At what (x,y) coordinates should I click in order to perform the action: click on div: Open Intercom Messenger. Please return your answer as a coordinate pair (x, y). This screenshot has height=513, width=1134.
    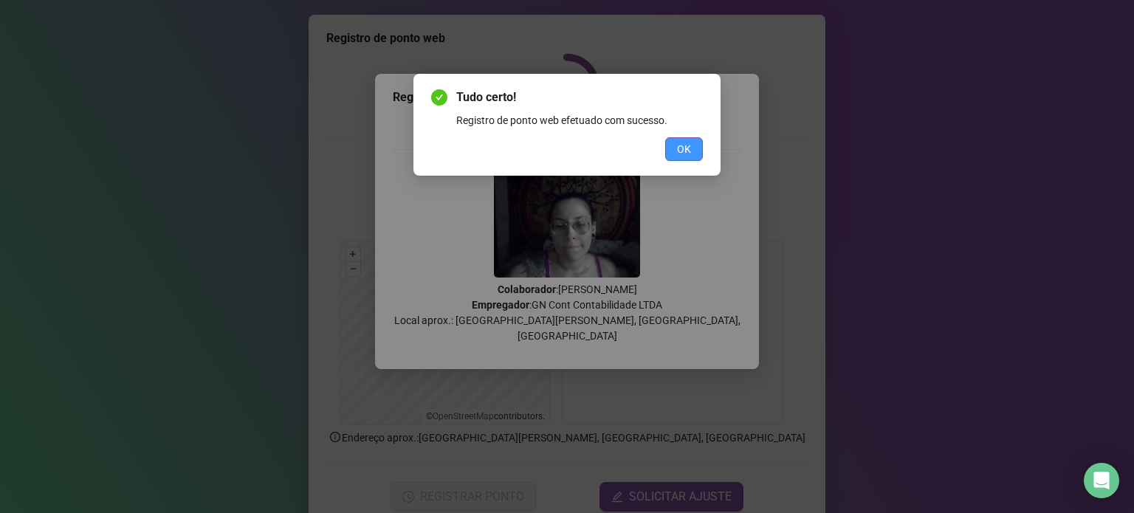
    Looking at the image, I should click on (1102, 481).